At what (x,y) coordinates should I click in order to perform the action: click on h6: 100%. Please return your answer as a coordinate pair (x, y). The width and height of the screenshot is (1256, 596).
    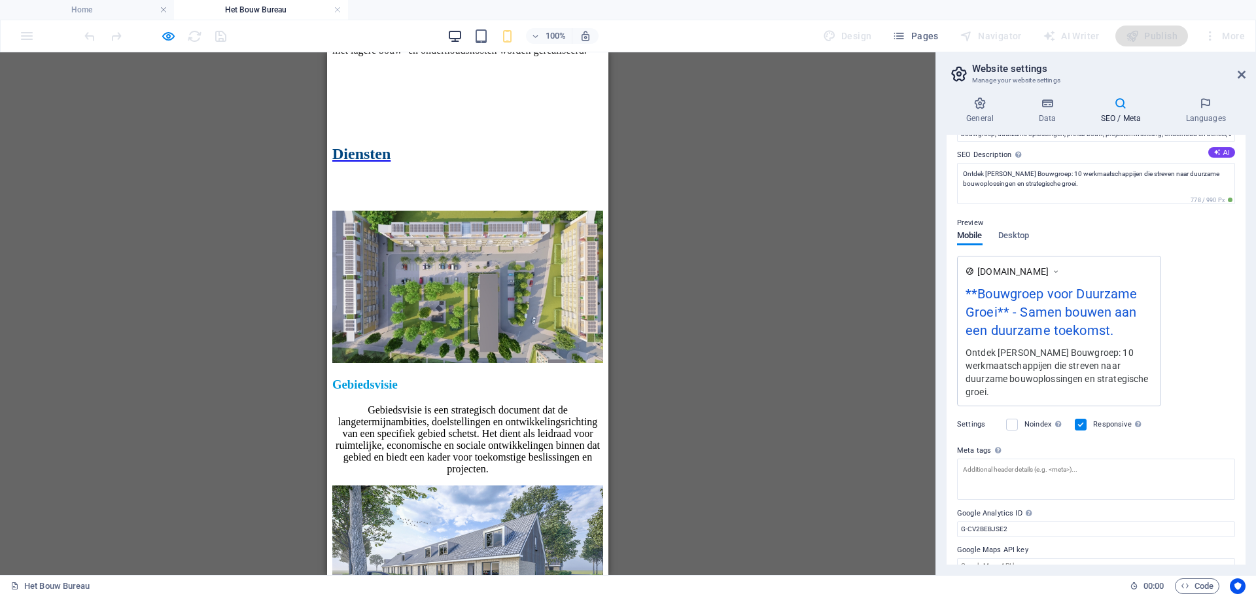
    Looking at the image, I should click on (556, 36).